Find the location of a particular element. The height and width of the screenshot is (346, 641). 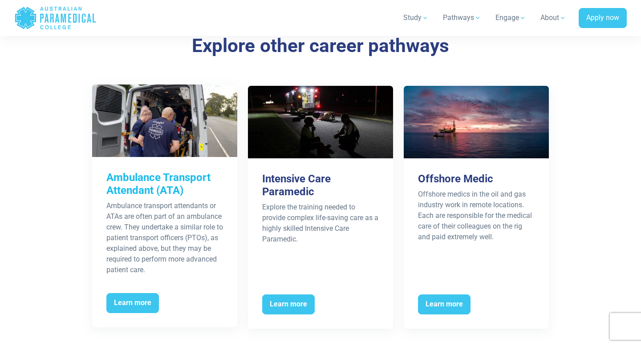

a: Apply now is located at coordinates (603, 18).